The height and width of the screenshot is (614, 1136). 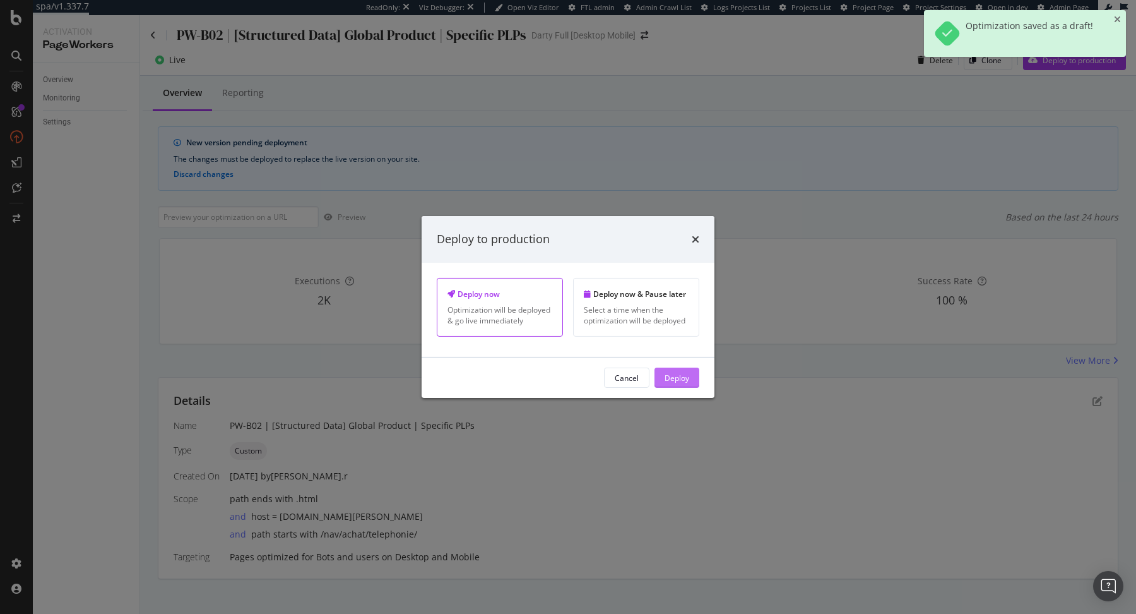 What do you see at coordinates (493, 239) in the screenshot?
I see `div: Deploy to production` at bounding box center [493, 239].